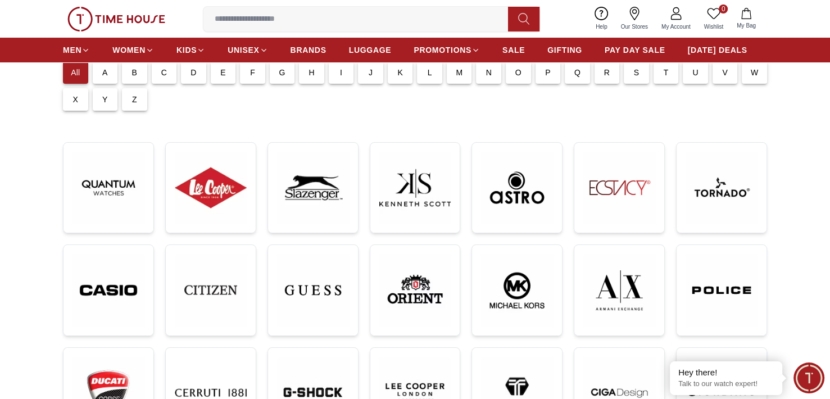 The image size is (830, 399). Describe the element at coordinates (76, 50) in the screenshot. I see `a: MEN` at that location.